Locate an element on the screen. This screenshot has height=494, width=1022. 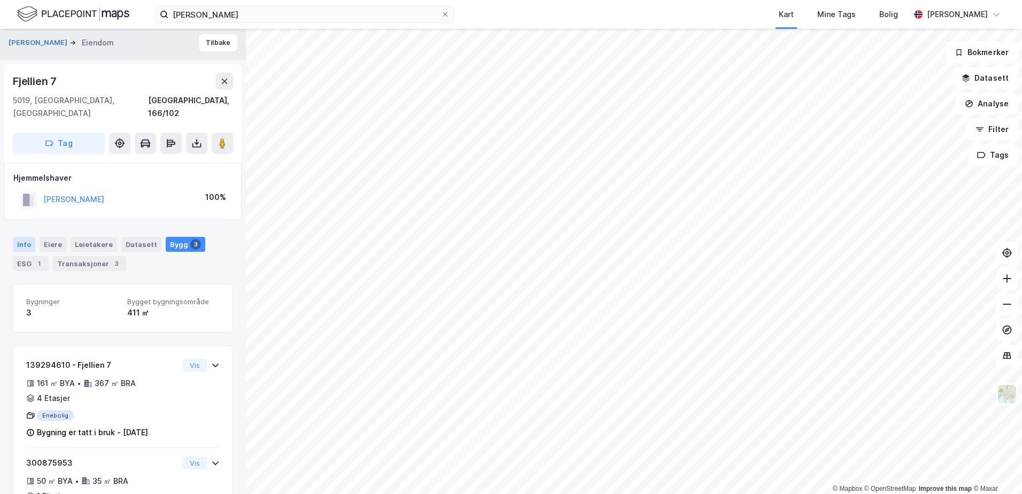
div: 139294610 - Fjellien 7 is located at coordinates (102, 365).